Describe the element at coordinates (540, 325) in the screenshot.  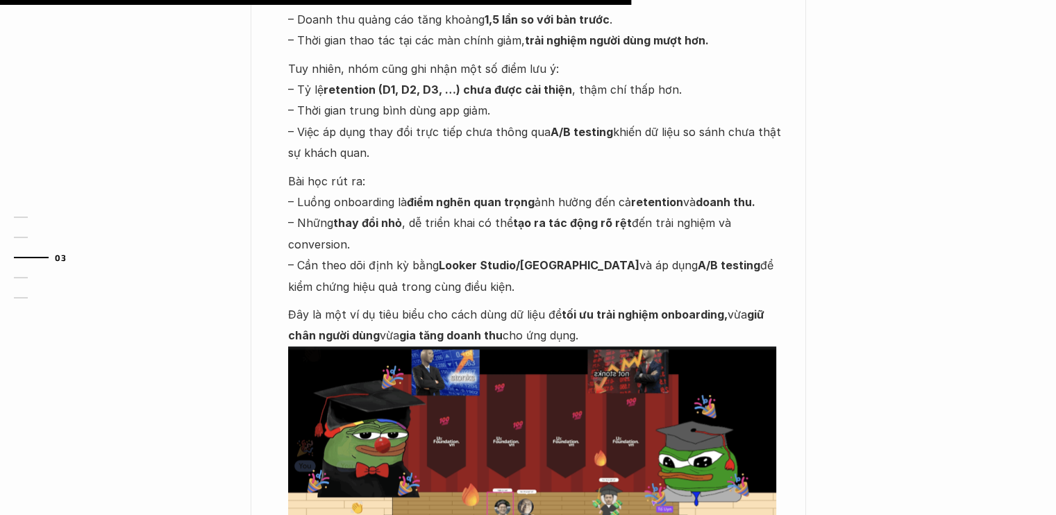
I see `p: Đây là một ví dụ tiêu biểu cho cách dùng dữ liệu để vừa vừa cho ứng dụng.` at that location.